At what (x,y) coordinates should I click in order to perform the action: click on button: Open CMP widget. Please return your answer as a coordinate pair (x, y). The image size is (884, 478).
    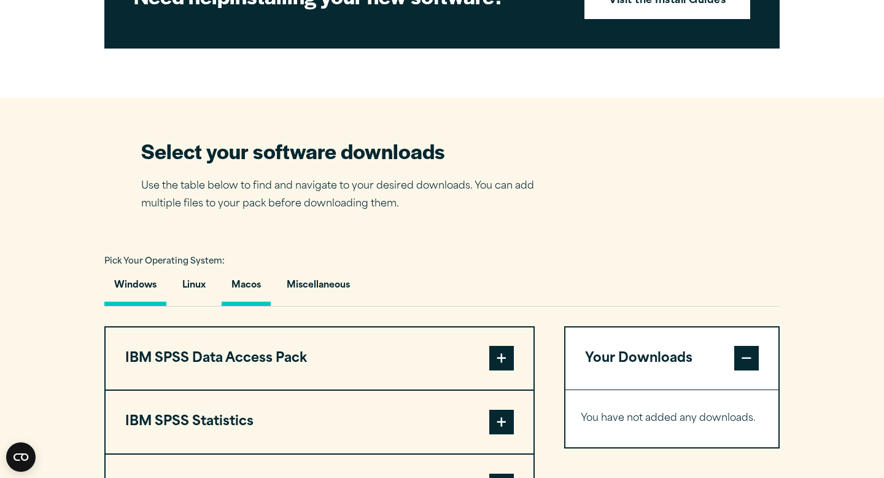
    Looking at the image, I should click on (21, 457).